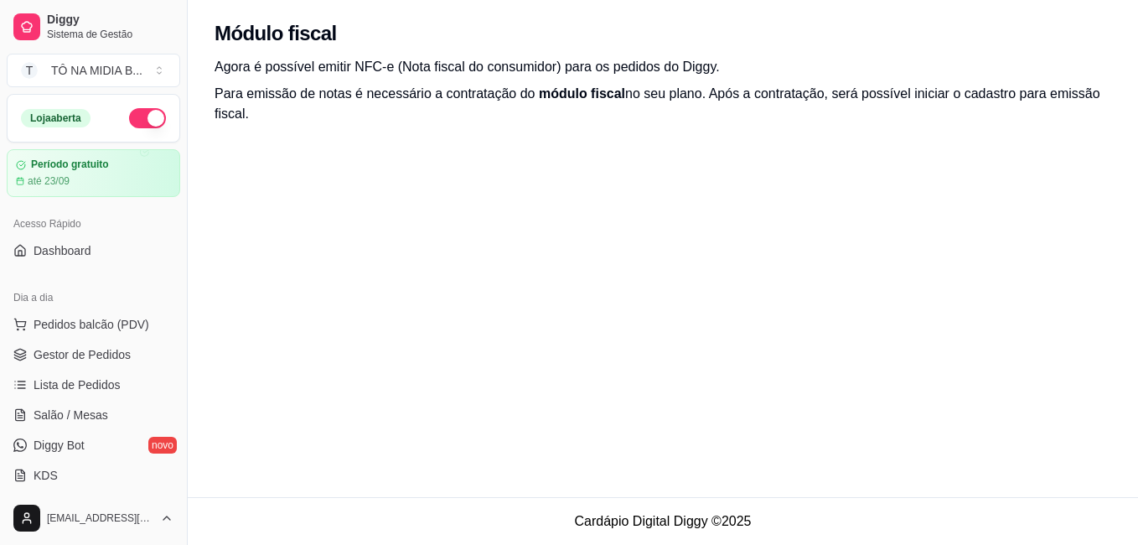 The image size is (1138, 545). Describe the element at coordinates (663, 67) in the screenshot. I see `p: Agora é possível emitir NFC-e (Nota fiscal do consumidor) para os pedidos do Diggy.` at that location.